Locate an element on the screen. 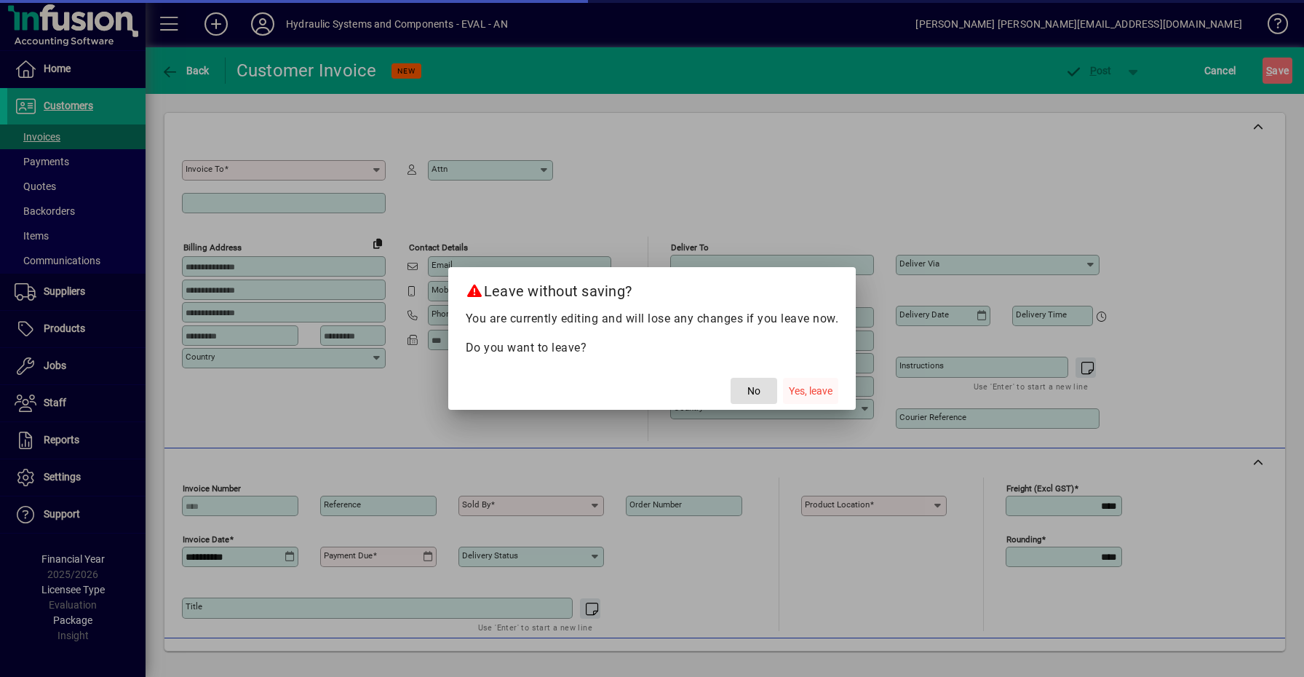 This screenshot has width=1304, height=677. span: No is located at coordinates (754, 391).